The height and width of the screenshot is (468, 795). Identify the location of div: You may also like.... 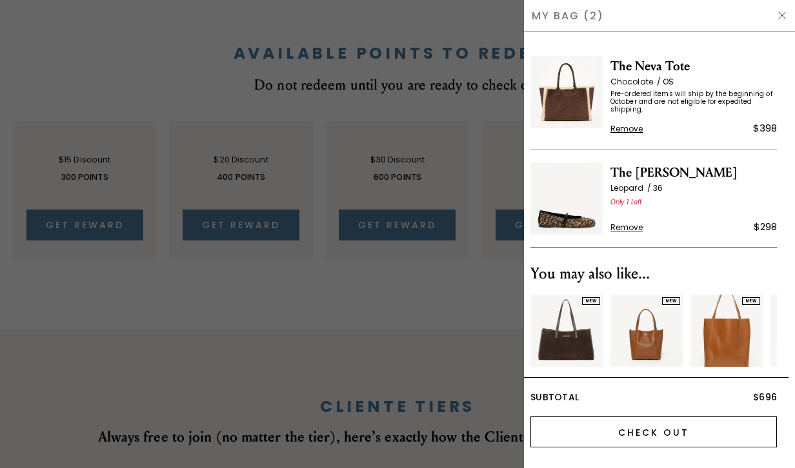
(653, 274).